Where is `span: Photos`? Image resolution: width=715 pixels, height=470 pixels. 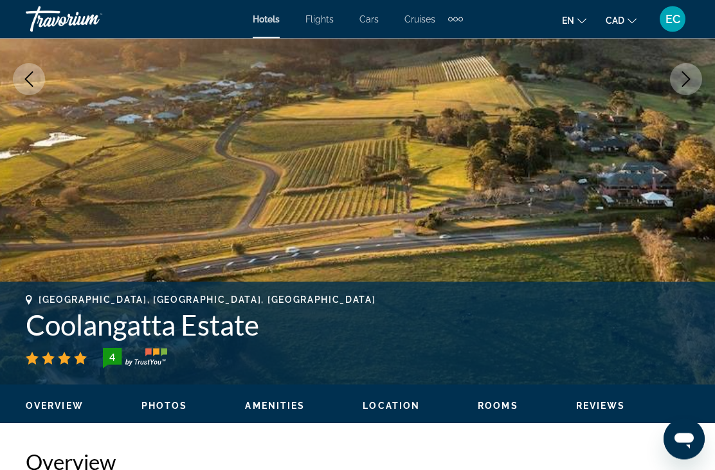
span: Photos is located at coordinates (165, 406).